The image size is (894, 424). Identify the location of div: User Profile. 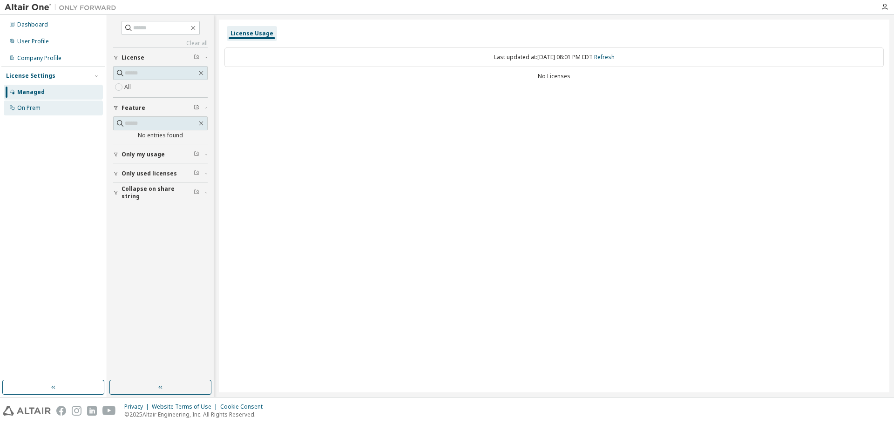
(33, 41).